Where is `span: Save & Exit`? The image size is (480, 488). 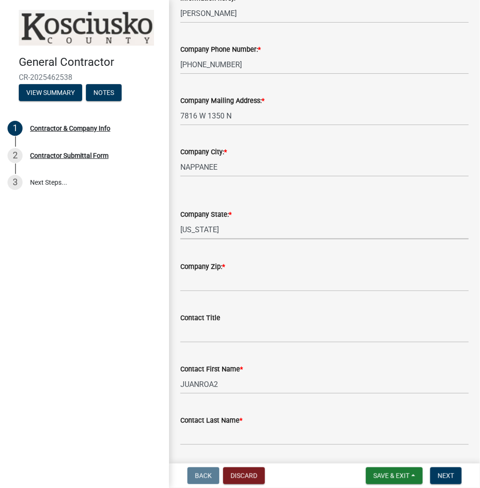
span: Save & Exit is located at coordinates (391, 475).